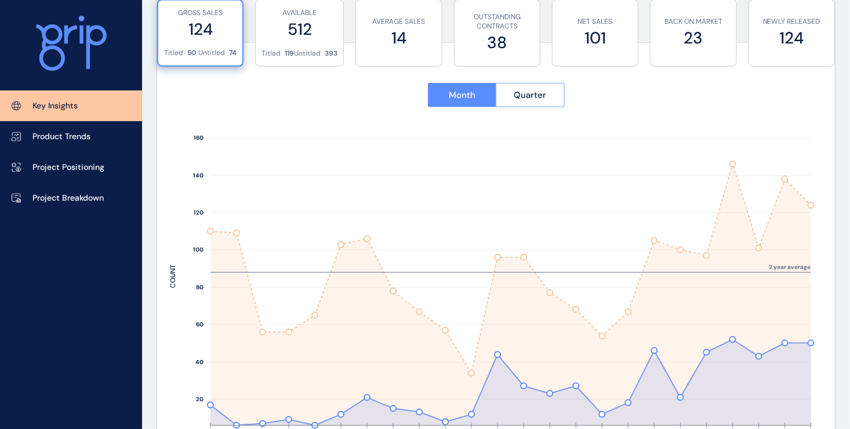 The width and height of the screenshot is (850, 429). What do you see at coordinates (198, 138) in the screenshot?
I see `text: 160` at bounding box center [198, 138].